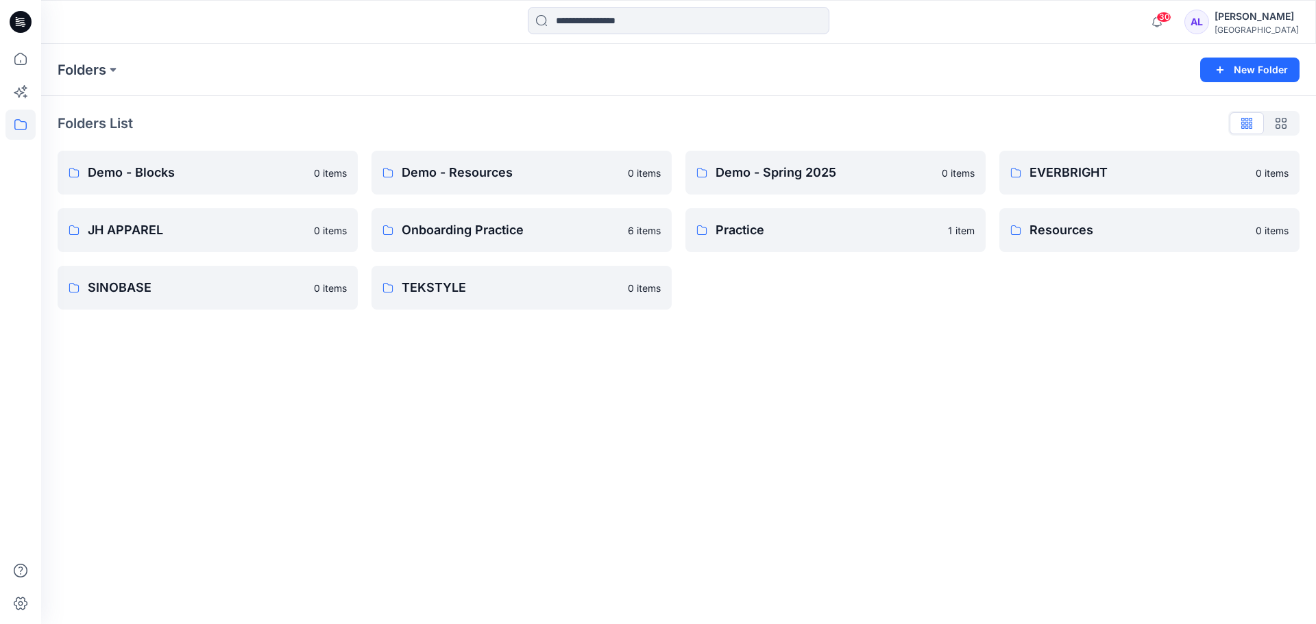  Describe the element at coordinates (208, 288) in the screenshot. I see `a: SINOBASE0 items` at that location.